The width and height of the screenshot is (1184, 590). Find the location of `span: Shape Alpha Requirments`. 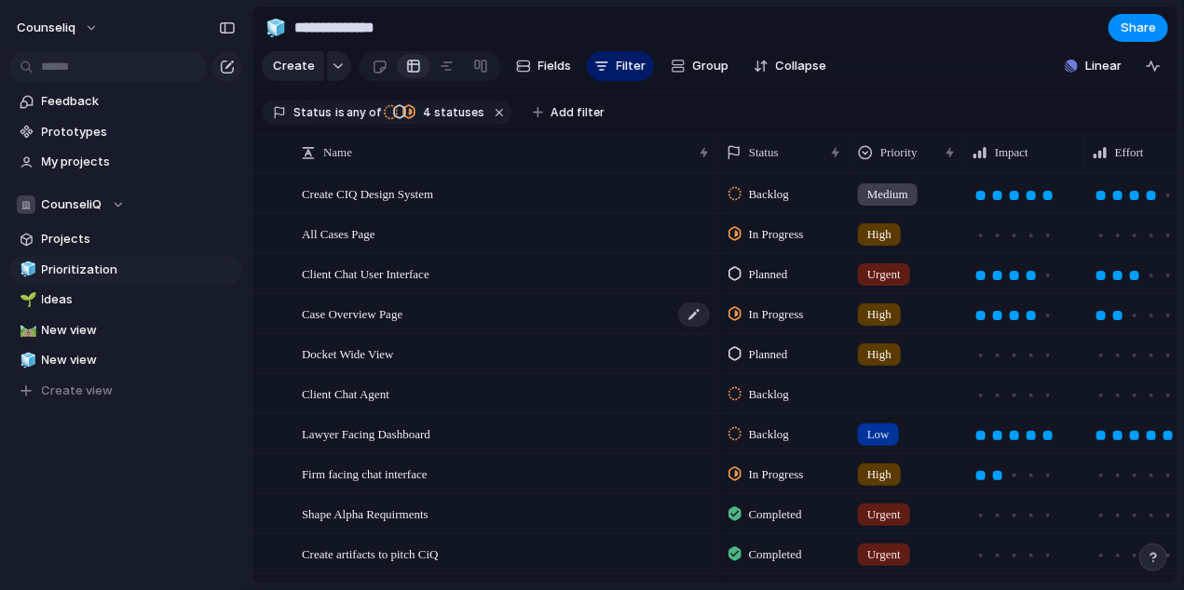

span: Shape Alpha Requirments is located at coordinates (365, 513).